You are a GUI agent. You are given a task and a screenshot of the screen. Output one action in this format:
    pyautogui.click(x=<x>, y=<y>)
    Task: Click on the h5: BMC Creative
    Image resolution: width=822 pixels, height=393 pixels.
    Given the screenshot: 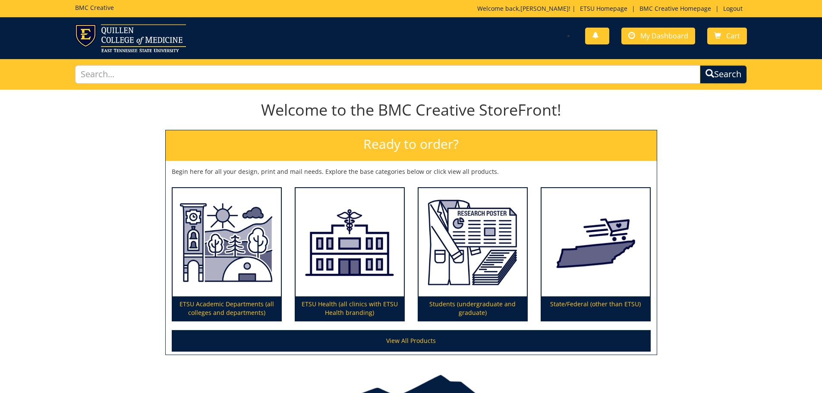 What is the action you would take?
    pyautogui.click(x=94, y=7)
    